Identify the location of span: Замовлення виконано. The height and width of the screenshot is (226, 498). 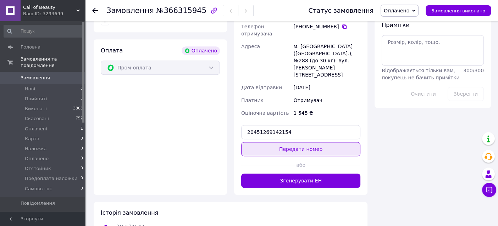
(458, 11).